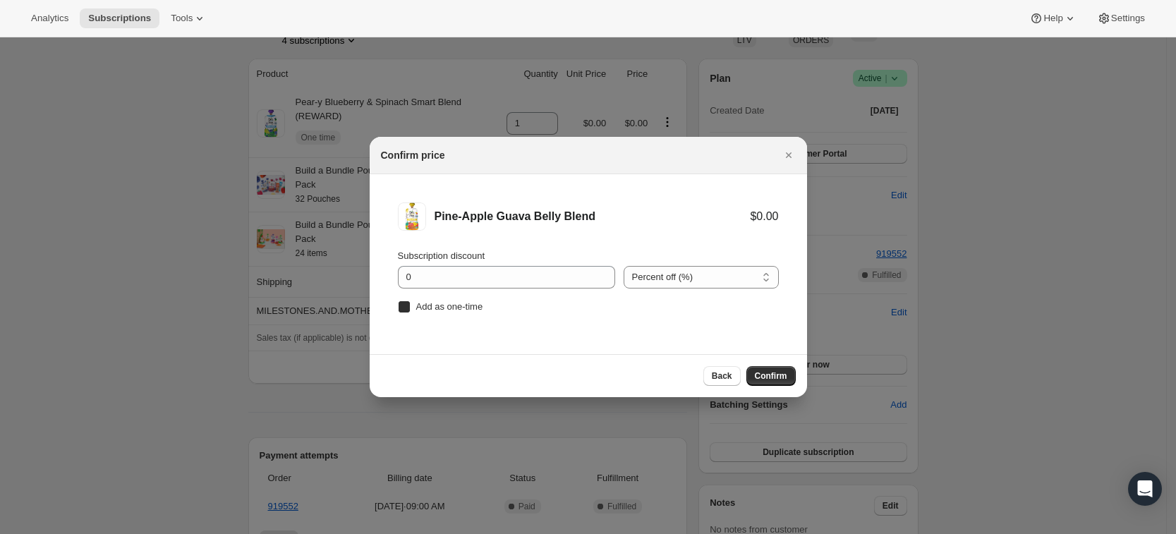  Describe the element at coordinates (412, 217) in the screenshot. I see `img: Pine-Apple Guava Belly Blend` at that location.